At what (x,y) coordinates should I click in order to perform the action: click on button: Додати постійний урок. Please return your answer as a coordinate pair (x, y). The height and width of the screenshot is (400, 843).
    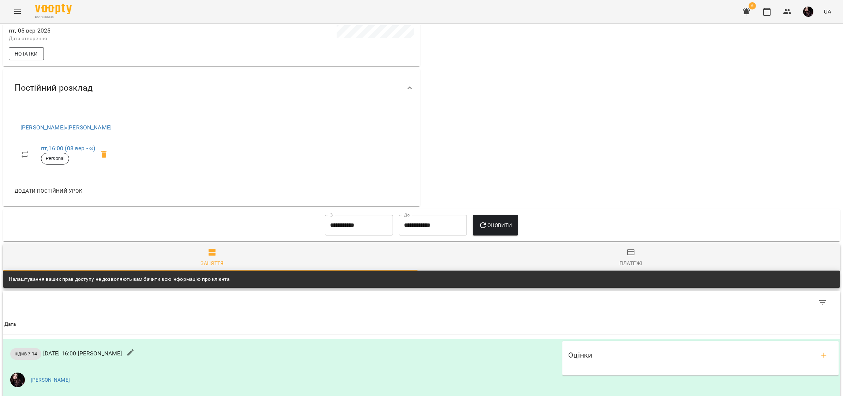
    Looking at the image, I should click on (48, 191).